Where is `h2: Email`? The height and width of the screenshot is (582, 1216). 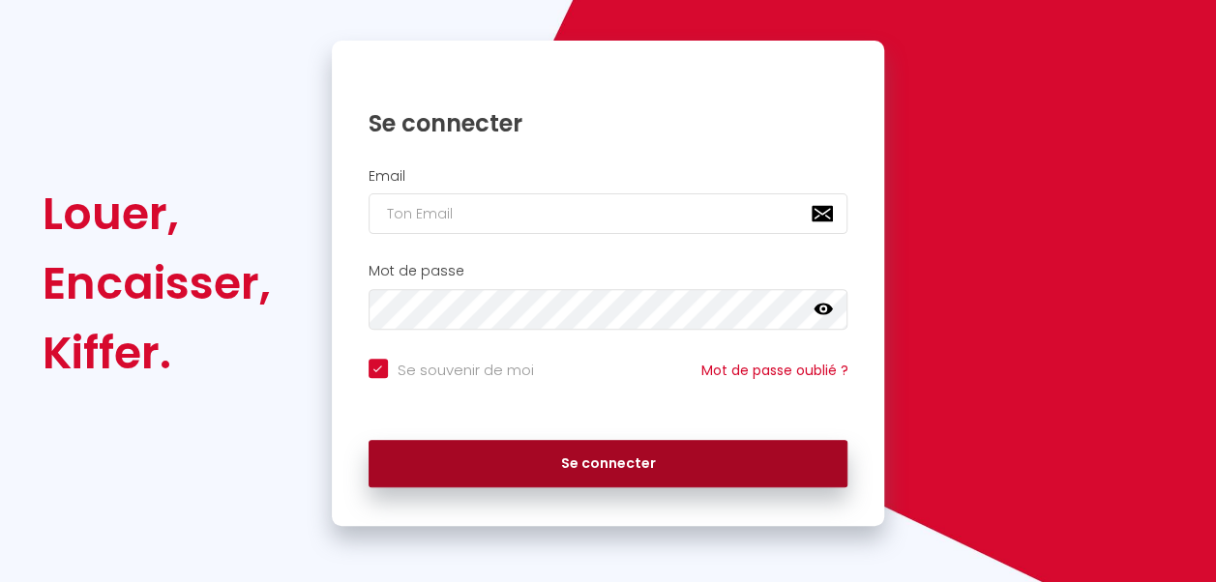
h2: Email is located at coordinates (608, 176).